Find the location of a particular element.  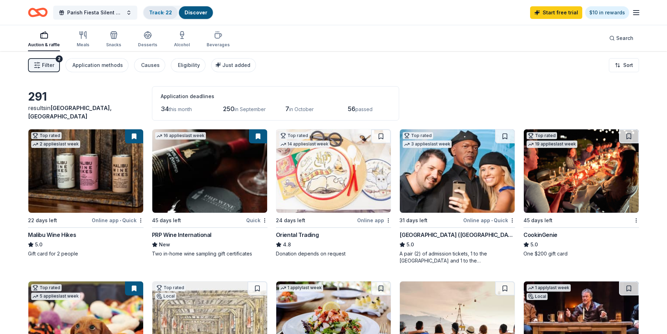

span: 4.8 is located at coordinates (287, 244).